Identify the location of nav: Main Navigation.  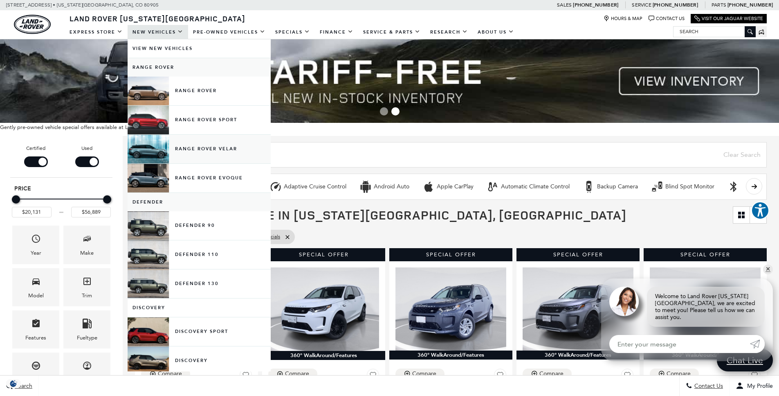
(292, 32).